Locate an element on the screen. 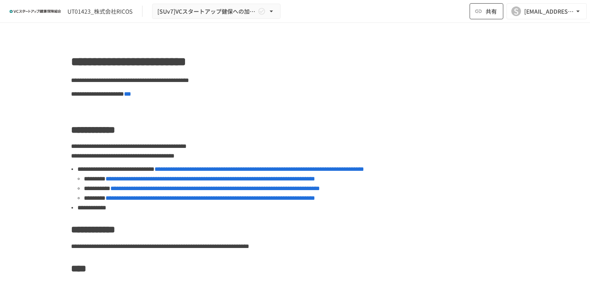  span: [SUv7]VCスタートアップ健保への加入申請手続き is located at coordinates (207, 11).